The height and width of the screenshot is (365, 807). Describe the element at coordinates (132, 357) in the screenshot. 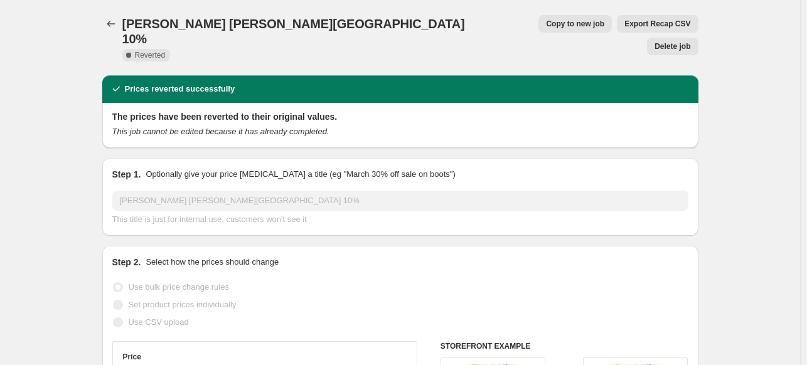

I see `h3: Price` at that location.